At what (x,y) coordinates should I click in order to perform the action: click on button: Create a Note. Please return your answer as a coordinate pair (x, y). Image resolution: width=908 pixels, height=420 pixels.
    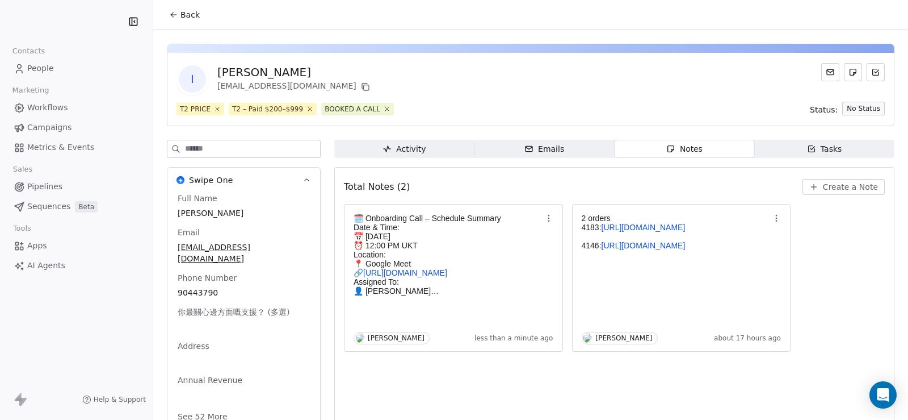
    Looking at the image, I should click on (844, 187).